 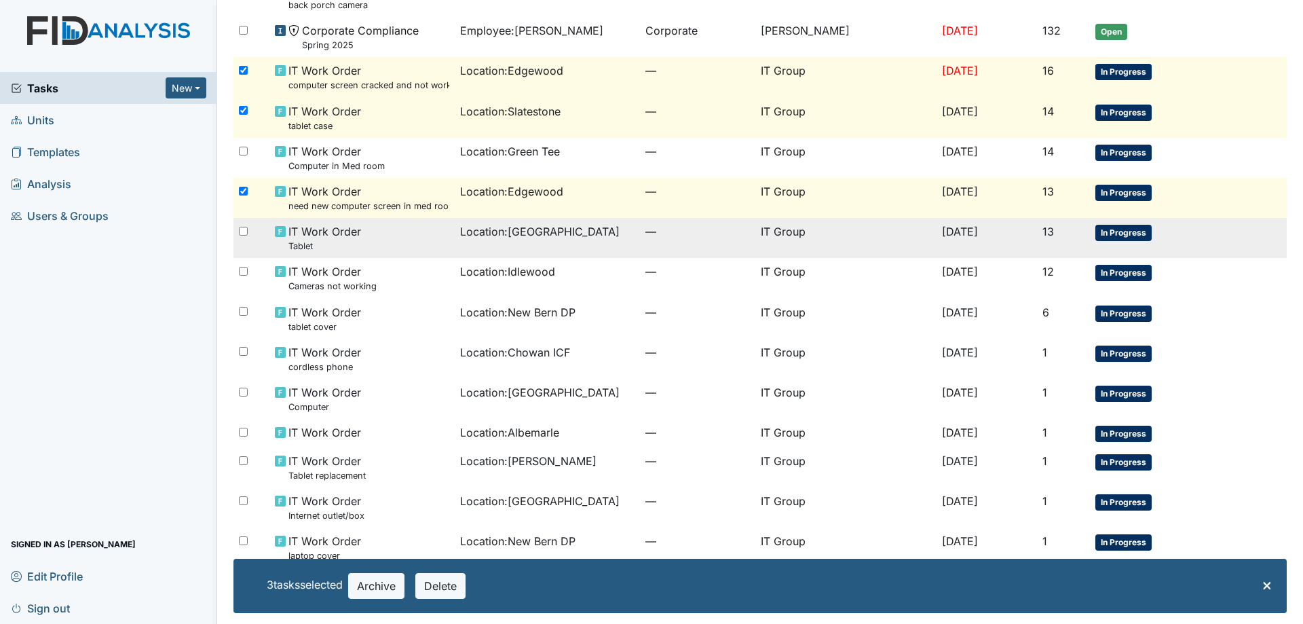 What do you see at coordinates (327, 507) in the screenshot?
I see `span: IT Work Order Internet outlet/box` at bounding box center [327, 507].